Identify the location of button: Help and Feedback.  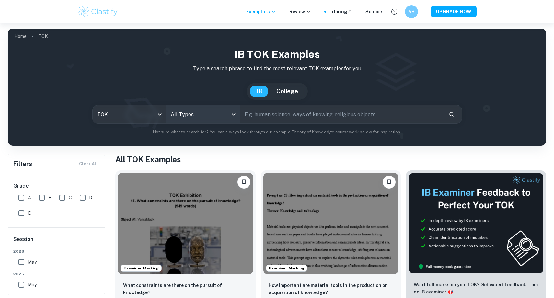
(394, 12).